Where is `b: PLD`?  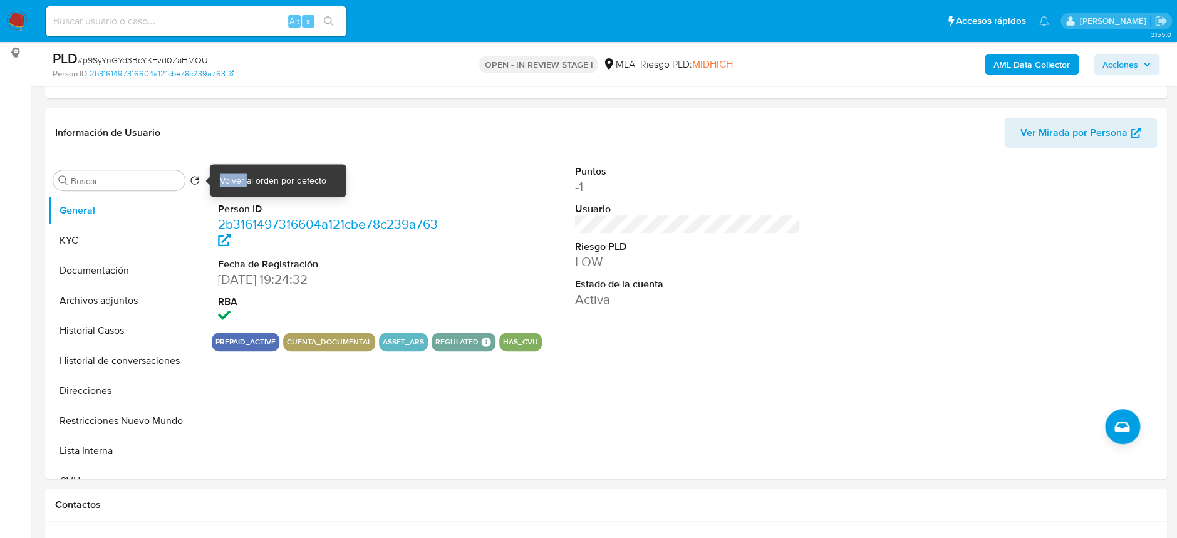
b: PLD is located at coordinates (65, 58).